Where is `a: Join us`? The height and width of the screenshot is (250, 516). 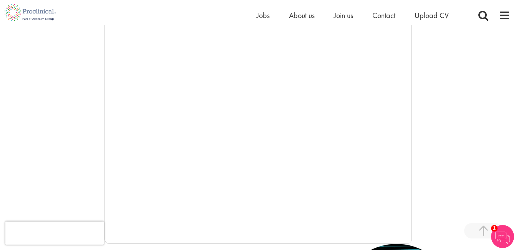
a: Join us is located at coordinates (343, 15).